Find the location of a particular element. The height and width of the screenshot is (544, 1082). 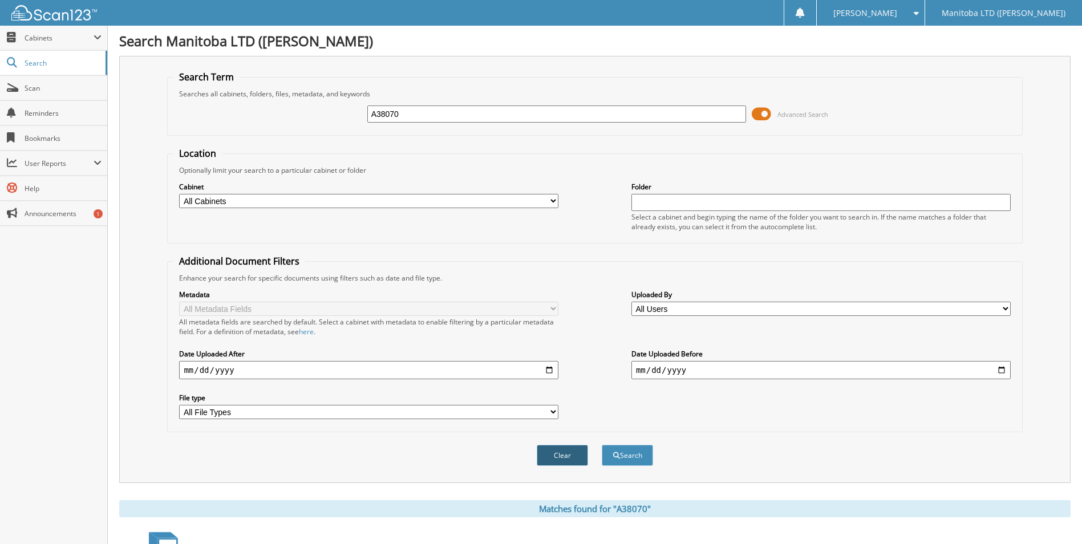

label: Cabinet is located at coordinates (368, 186).